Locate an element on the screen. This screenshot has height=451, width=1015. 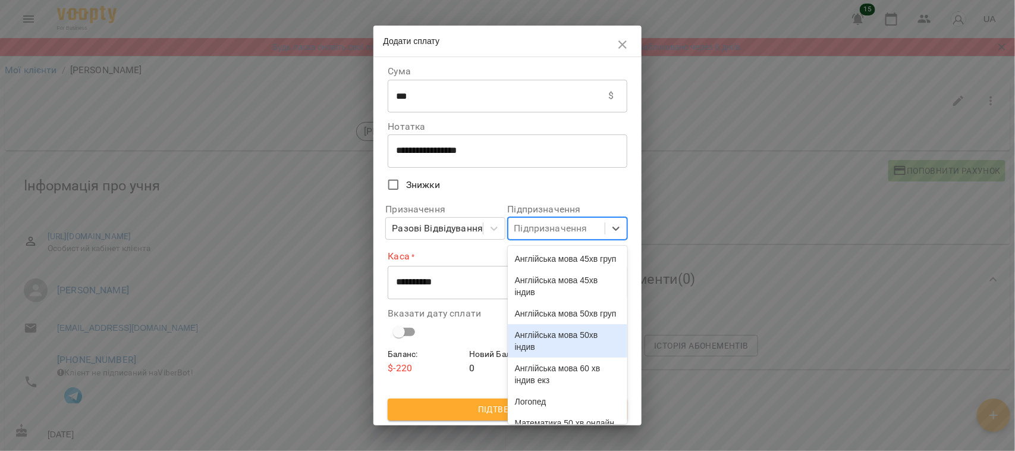
label: Підпризначення is located at coordinates (567, 209).